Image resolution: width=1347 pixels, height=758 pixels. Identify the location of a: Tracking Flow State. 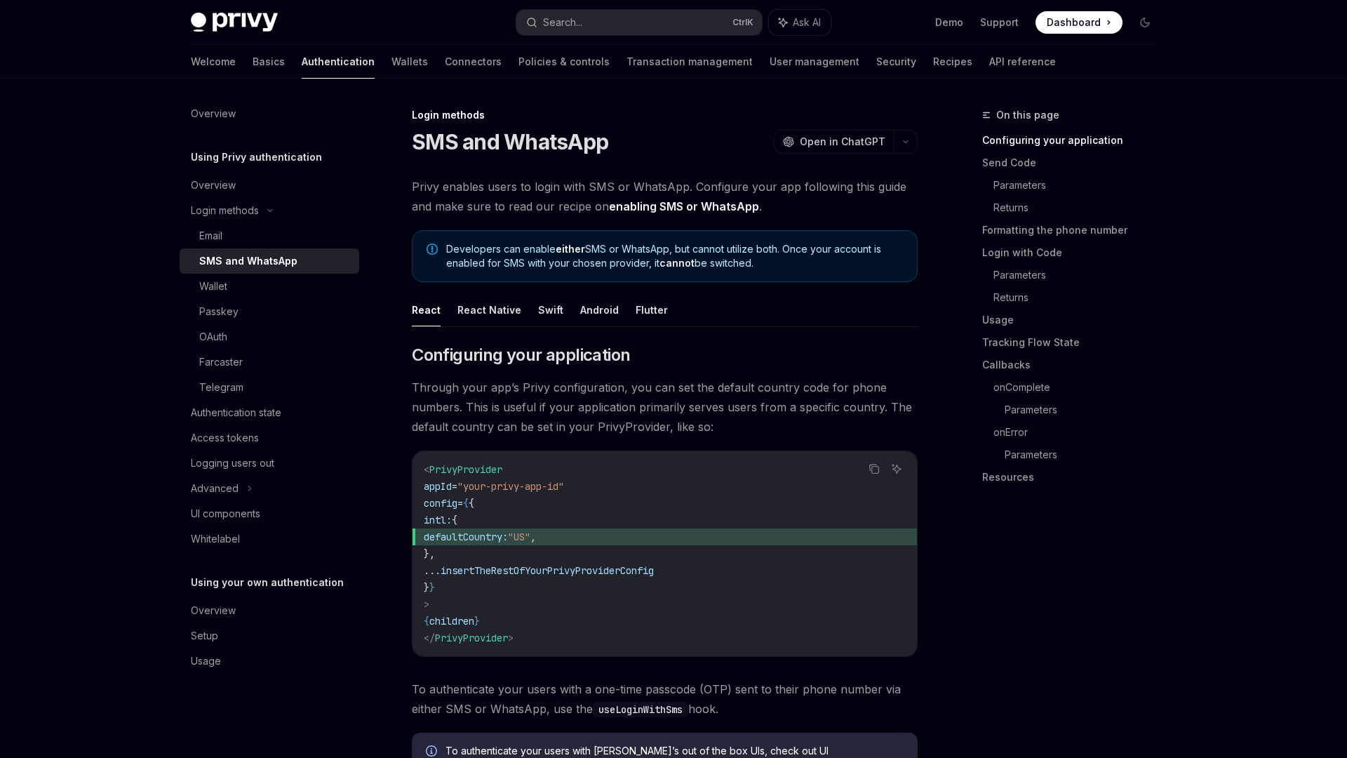
(1075, 342).